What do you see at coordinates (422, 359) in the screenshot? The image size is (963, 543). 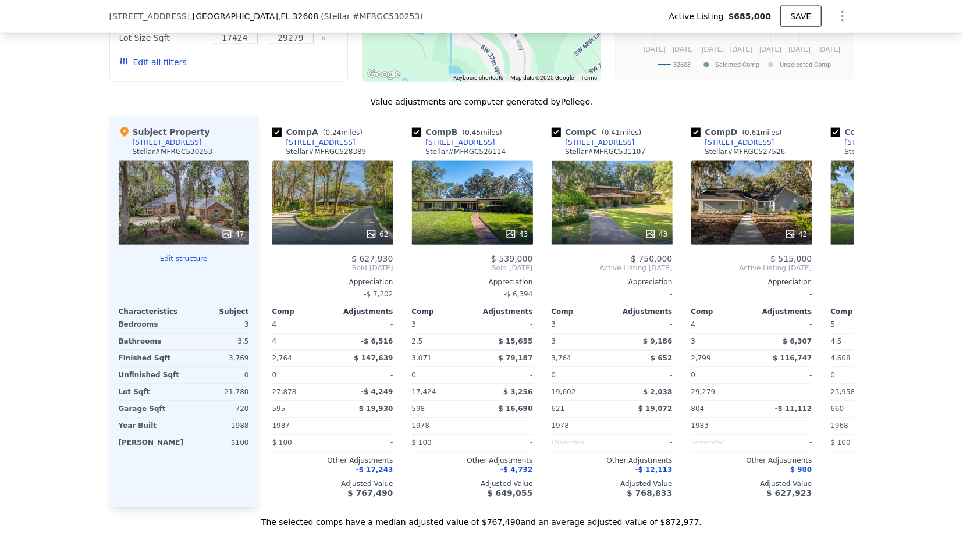 I see `span: 3,071` at bounding box center [422, 359].